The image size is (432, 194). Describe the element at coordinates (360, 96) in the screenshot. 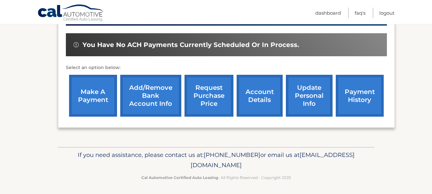

I see `a: payment history` at that location.